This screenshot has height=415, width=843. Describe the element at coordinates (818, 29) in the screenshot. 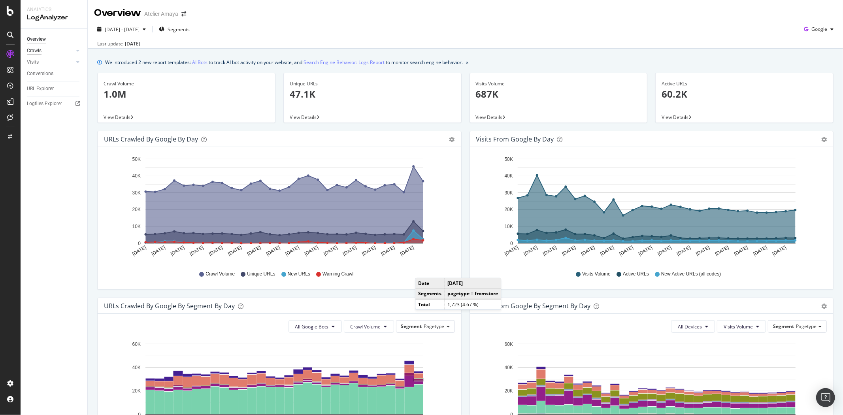

I see `button: Google` at that location.